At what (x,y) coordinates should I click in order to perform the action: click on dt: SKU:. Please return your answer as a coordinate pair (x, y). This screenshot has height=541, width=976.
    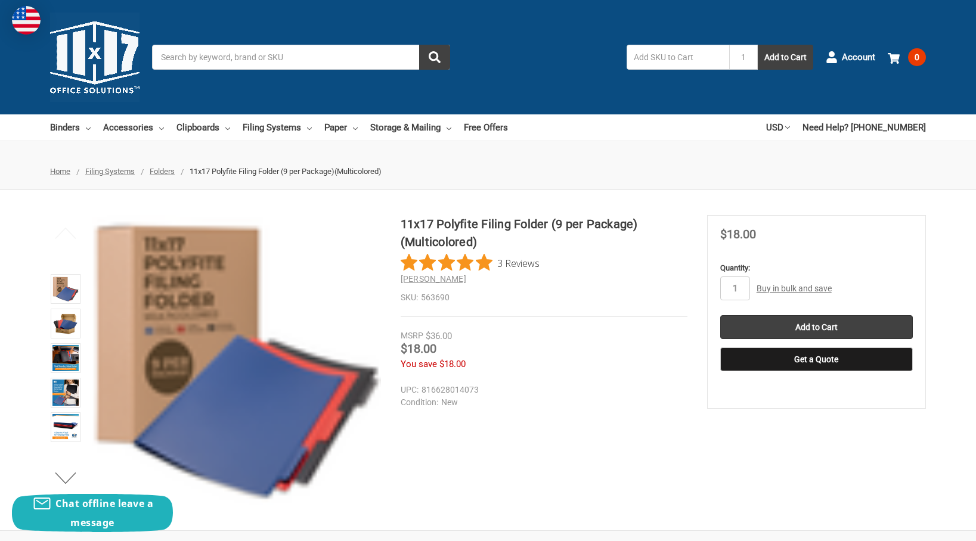
    Looking at the image, I should click on (409, 298).